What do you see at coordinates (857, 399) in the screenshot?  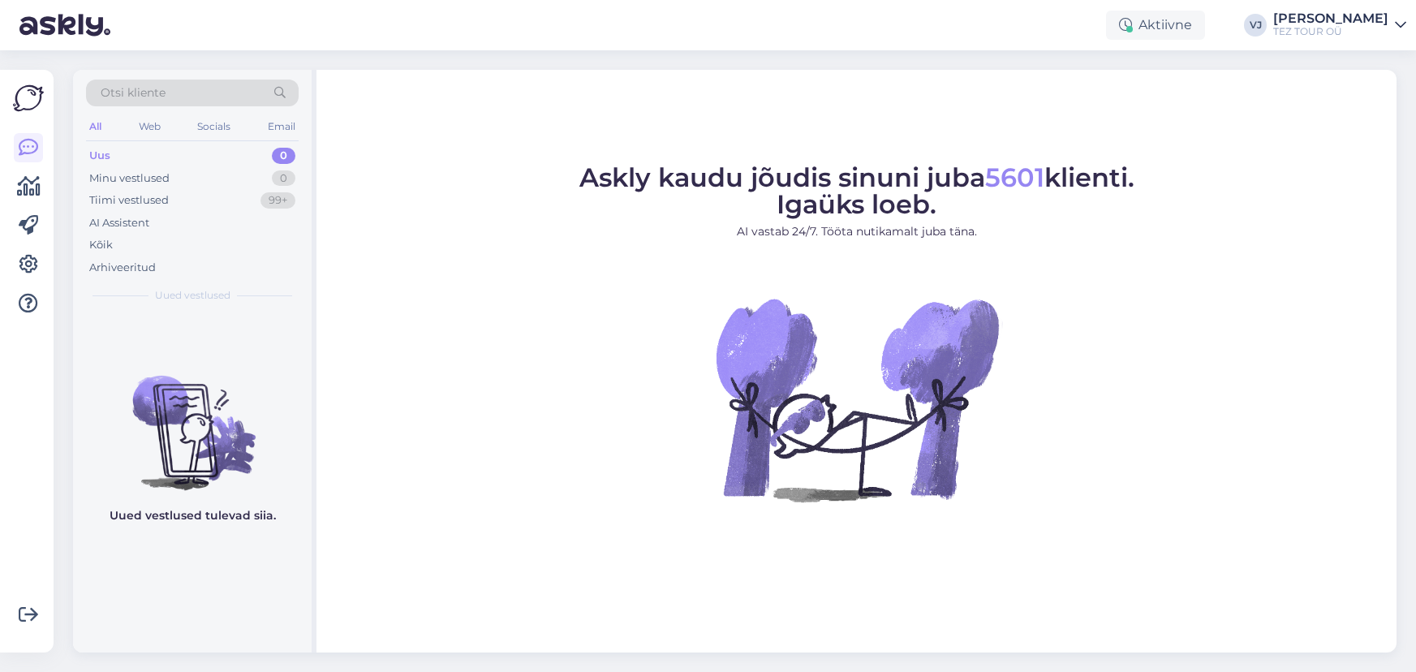 I see `img: No Chat active` at bounding box center [857, 399].